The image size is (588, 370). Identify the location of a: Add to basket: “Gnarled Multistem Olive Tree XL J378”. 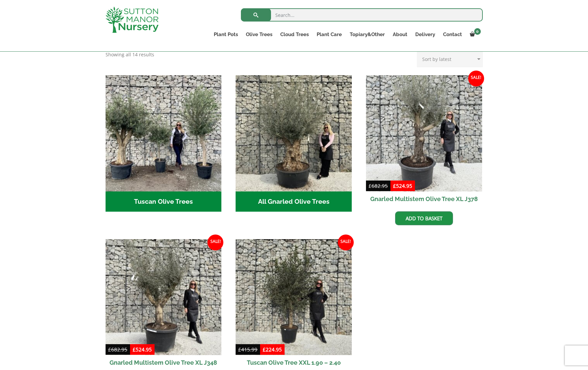
(424, 218).